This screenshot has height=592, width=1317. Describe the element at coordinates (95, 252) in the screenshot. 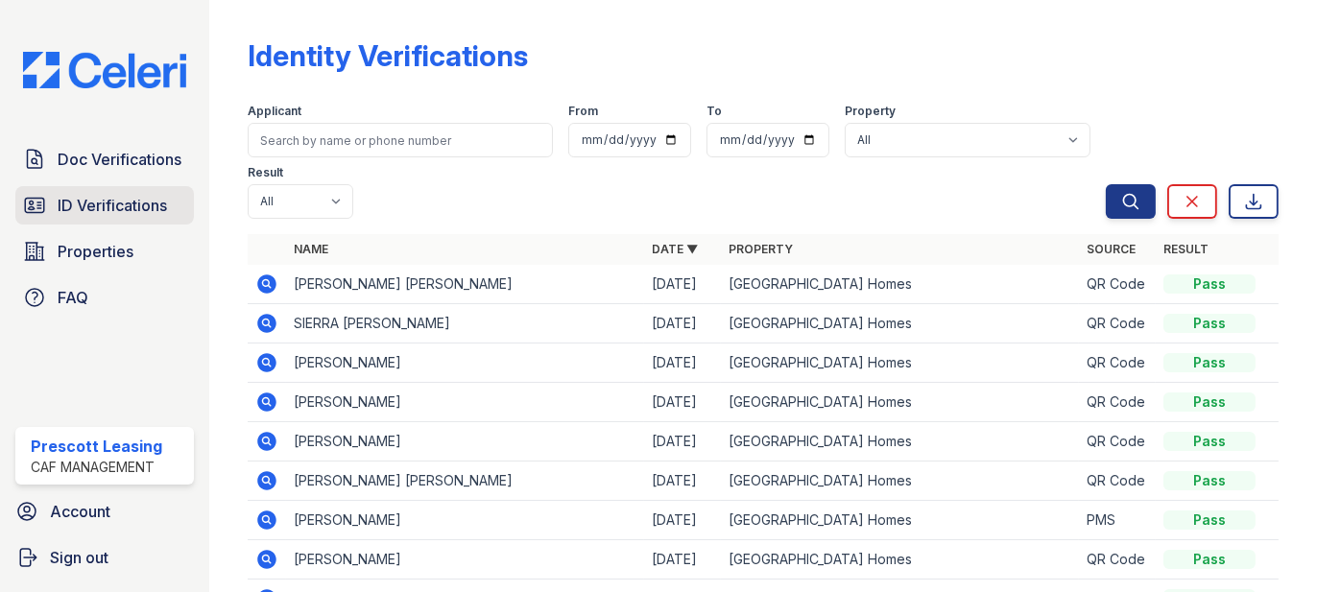

I see `span: Properties` at that location.